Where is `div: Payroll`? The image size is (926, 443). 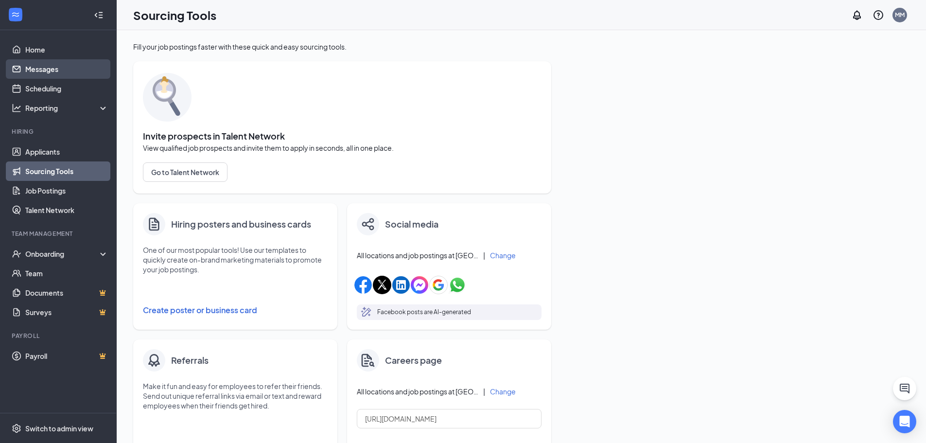
div: Payroll is located at coordinates (59, 336).